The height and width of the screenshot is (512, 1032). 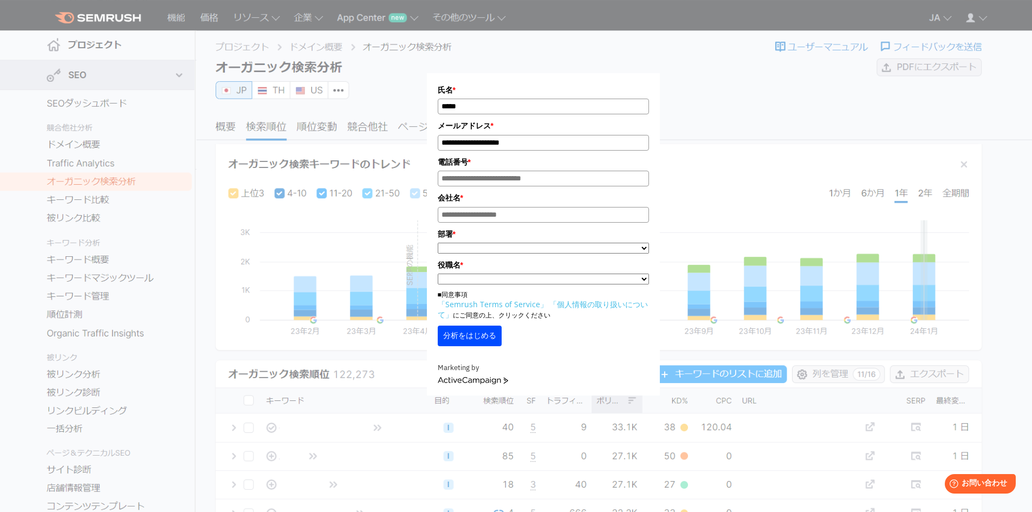 What do you see at coordinates (492, 304) in the screenshot?
I see `a: 「Semrush Terms of Service」` at bounding box center [492, 304].